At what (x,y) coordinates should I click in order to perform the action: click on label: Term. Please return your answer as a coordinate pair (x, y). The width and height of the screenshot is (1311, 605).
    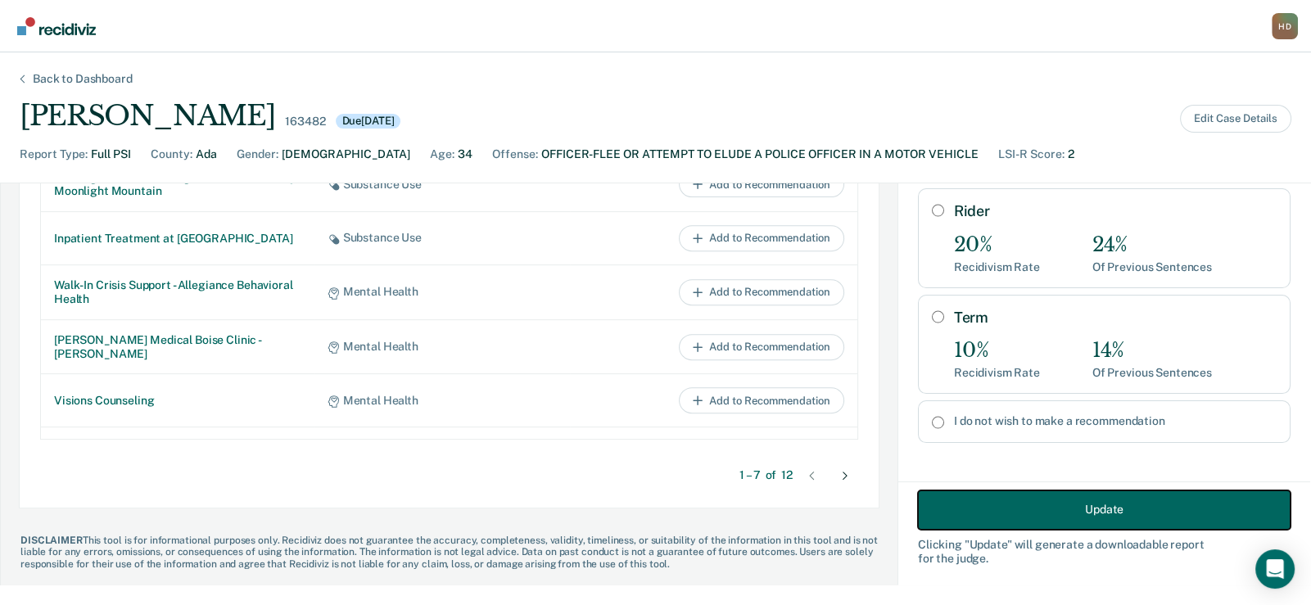
    Looking at the image, I should click on (1115, 318).